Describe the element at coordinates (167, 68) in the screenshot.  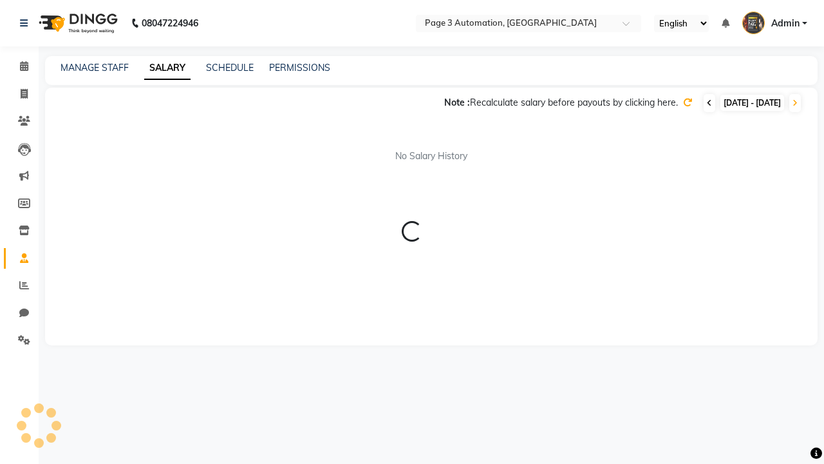
I see `a: SALARY` at that location.